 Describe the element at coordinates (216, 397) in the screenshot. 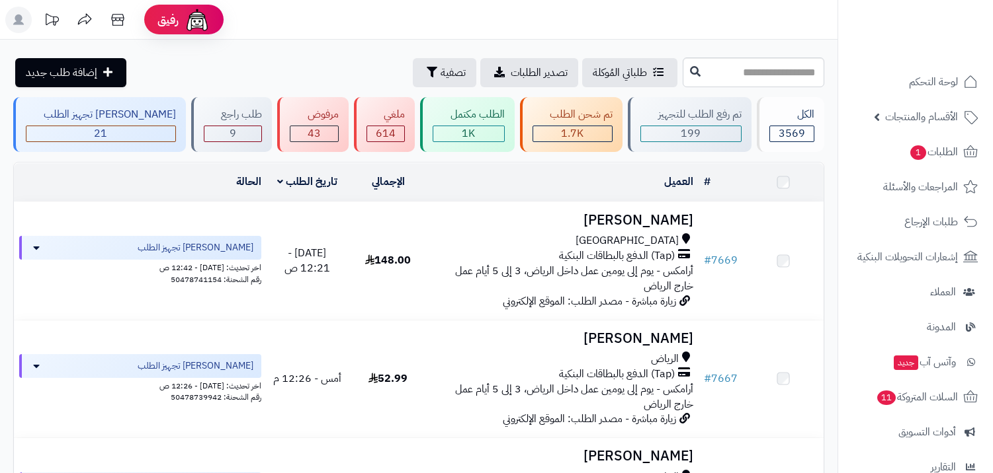

I see `span: رقم الشحنة: 50478739942` at that location.